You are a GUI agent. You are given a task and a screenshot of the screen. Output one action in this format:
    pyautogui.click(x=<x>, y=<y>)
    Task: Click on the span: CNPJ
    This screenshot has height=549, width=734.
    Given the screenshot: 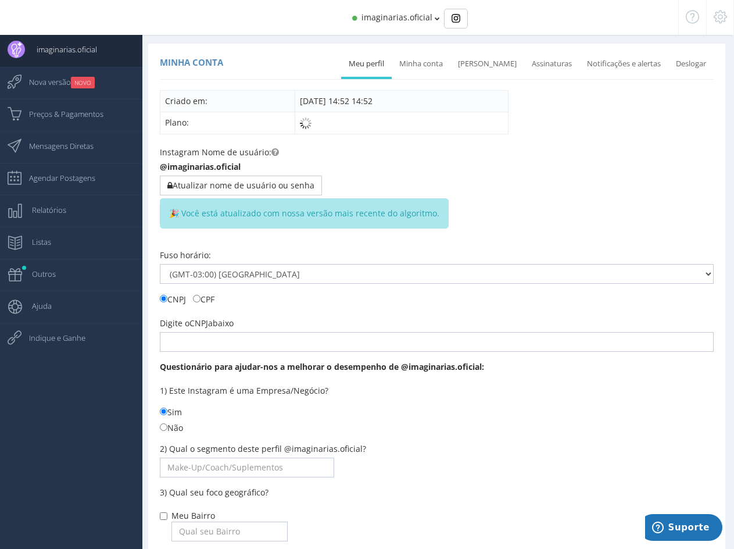 What is the action you would take?
    pyautogui.click(x=199, y=323)
    